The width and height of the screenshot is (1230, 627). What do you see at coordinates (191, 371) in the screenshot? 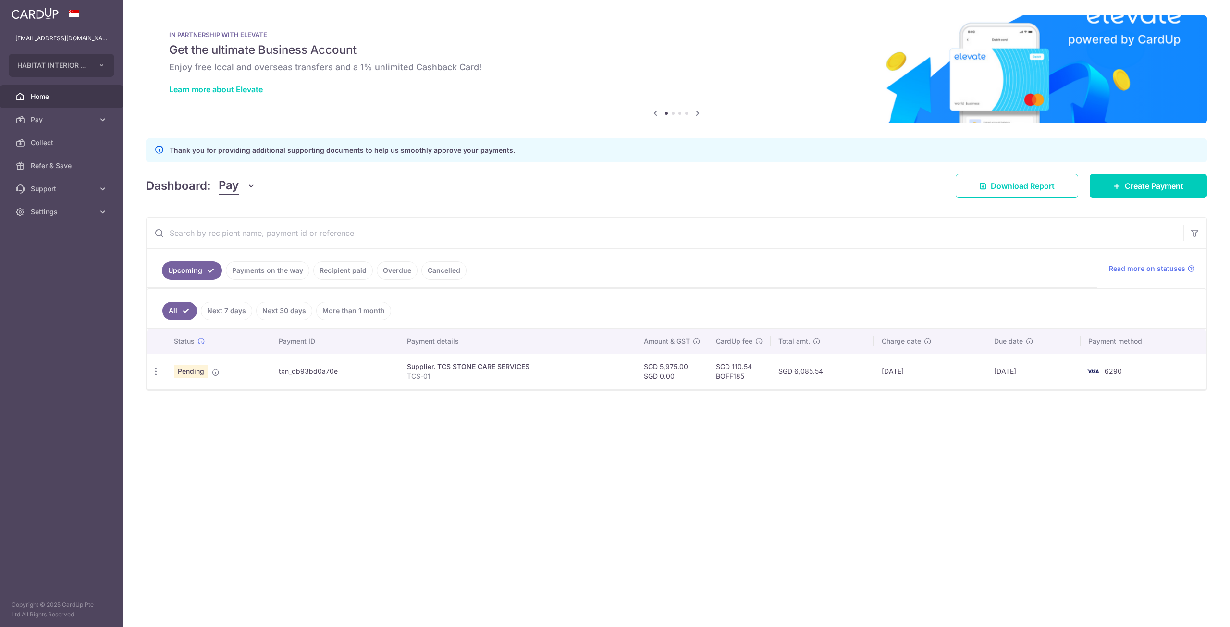
I see `span: Pending` at bounding box center [191, 371].